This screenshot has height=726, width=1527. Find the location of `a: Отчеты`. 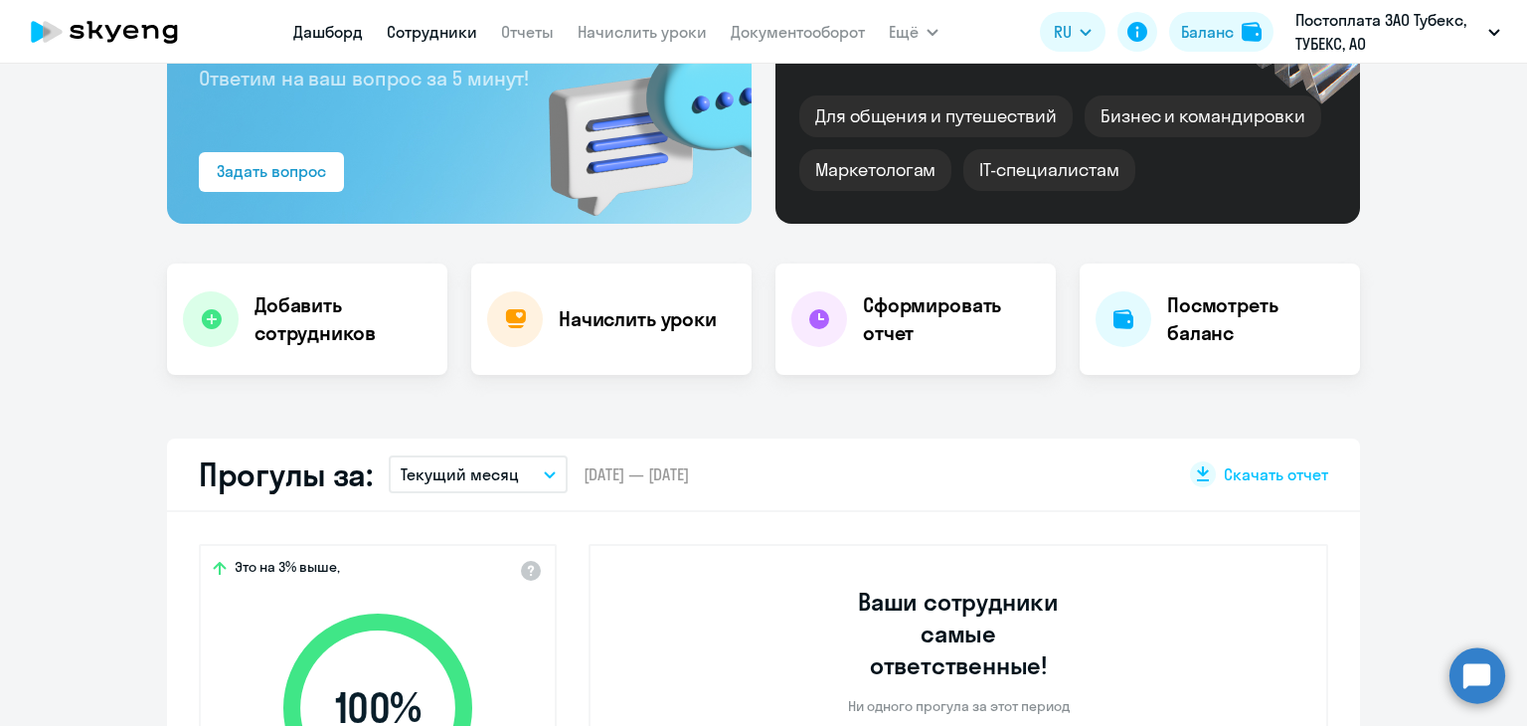

a: Отчеты is located at coordinates (527, 32).